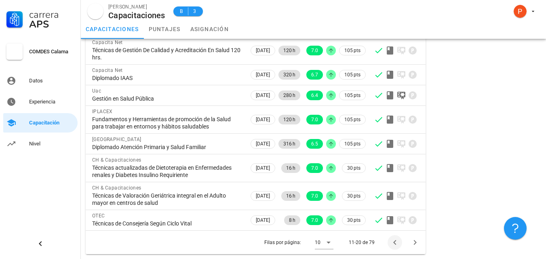 This screenshot has height=259, width=546. What do you see at coordinates (395, 243) in the screenshot?
I see `button: Página anterior` at bounding box center [395, 243].